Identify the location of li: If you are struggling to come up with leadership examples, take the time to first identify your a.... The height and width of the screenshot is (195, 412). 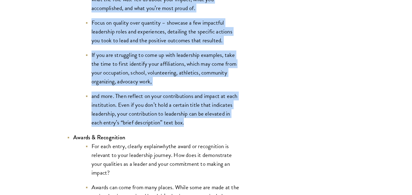
(163, 68).